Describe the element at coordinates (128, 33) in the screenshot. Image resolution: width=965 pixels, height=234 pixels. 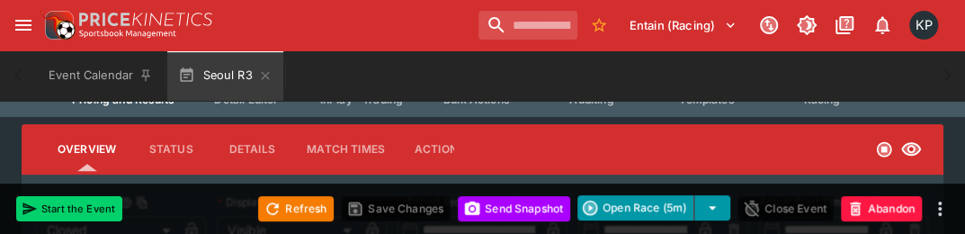
I see `img: Sportsbook Management` at that location.